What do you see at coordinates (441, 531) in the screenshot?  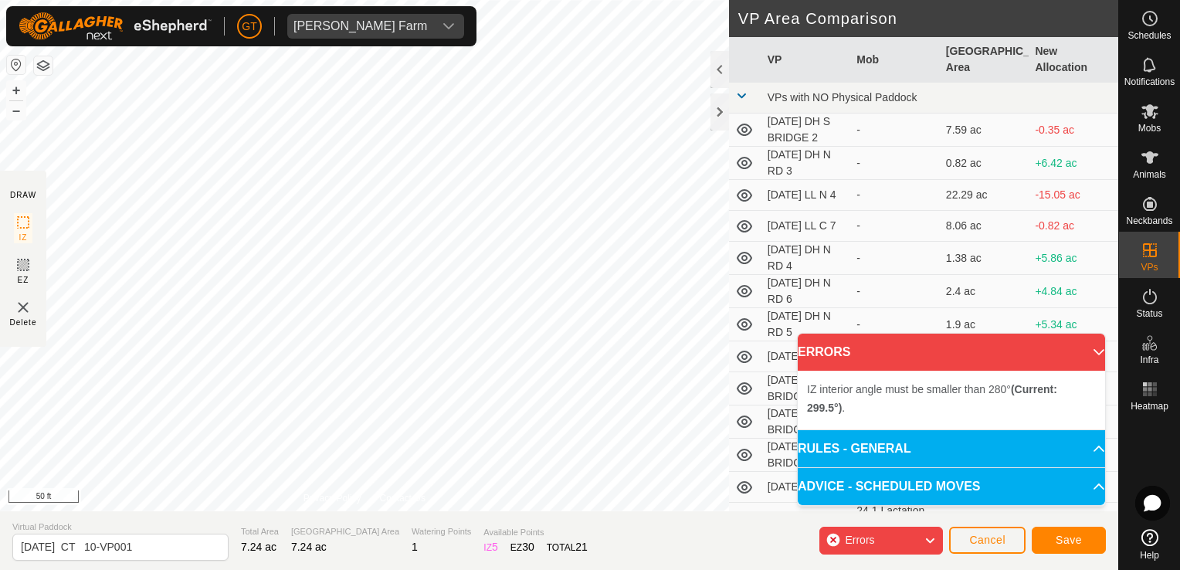 I see `span: Watering Points` at bounding box center [441, 531].